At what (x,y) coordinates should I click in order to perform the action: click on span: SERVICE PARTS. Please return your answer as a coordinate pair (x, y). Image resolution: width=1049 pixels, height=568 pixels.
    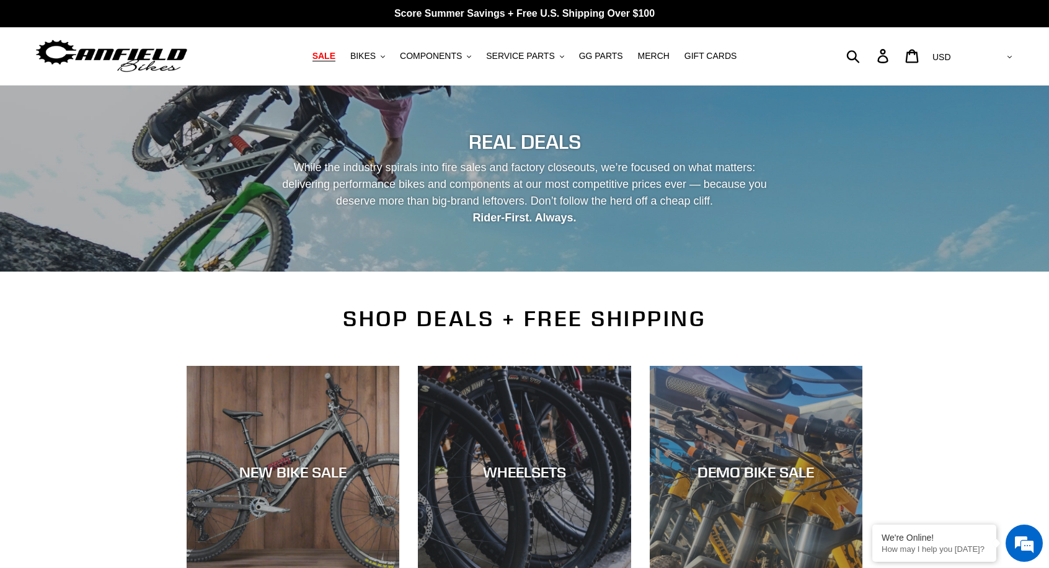
    Looking at the image, I should click on (520, 56).